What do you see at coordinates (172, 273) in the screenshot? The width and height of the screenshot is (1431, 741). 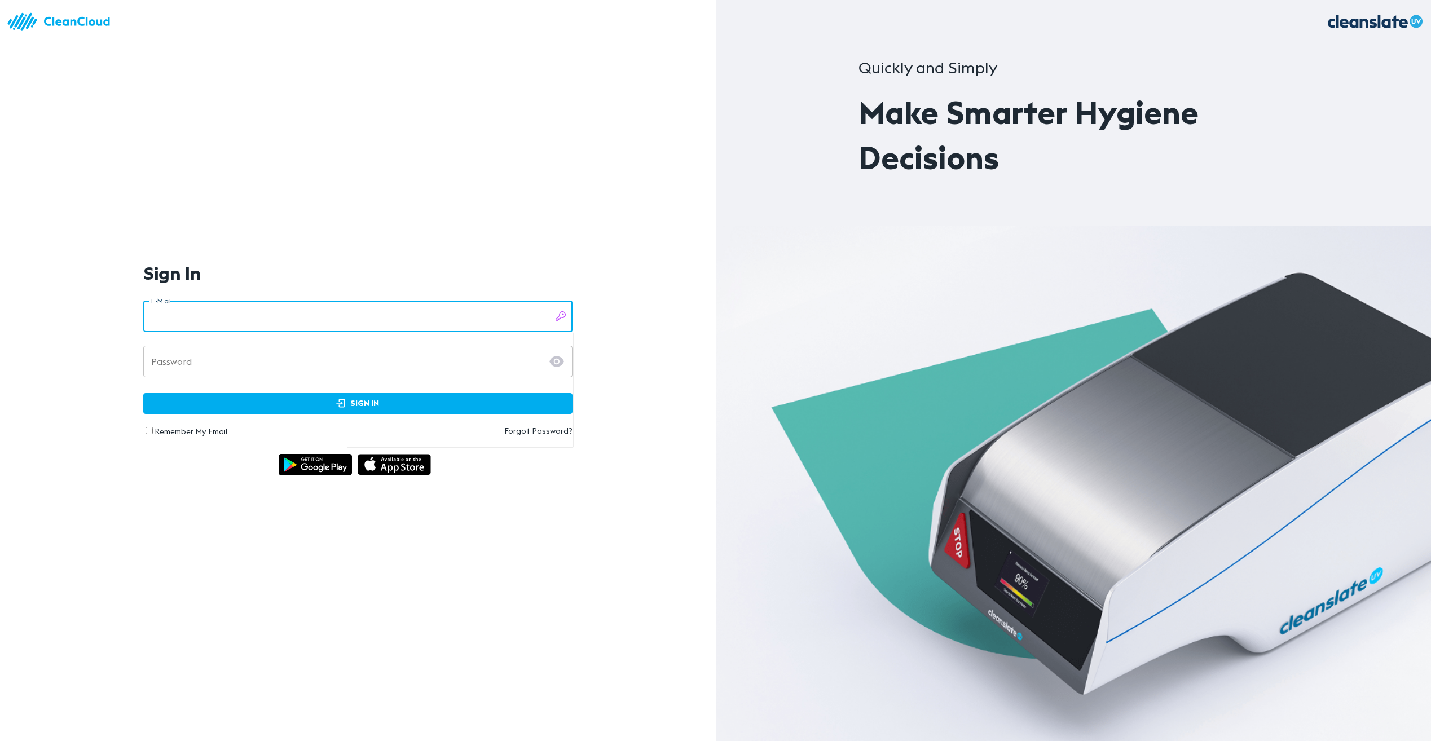 I see `h1: Sign In` at bounding box center [172, 273].